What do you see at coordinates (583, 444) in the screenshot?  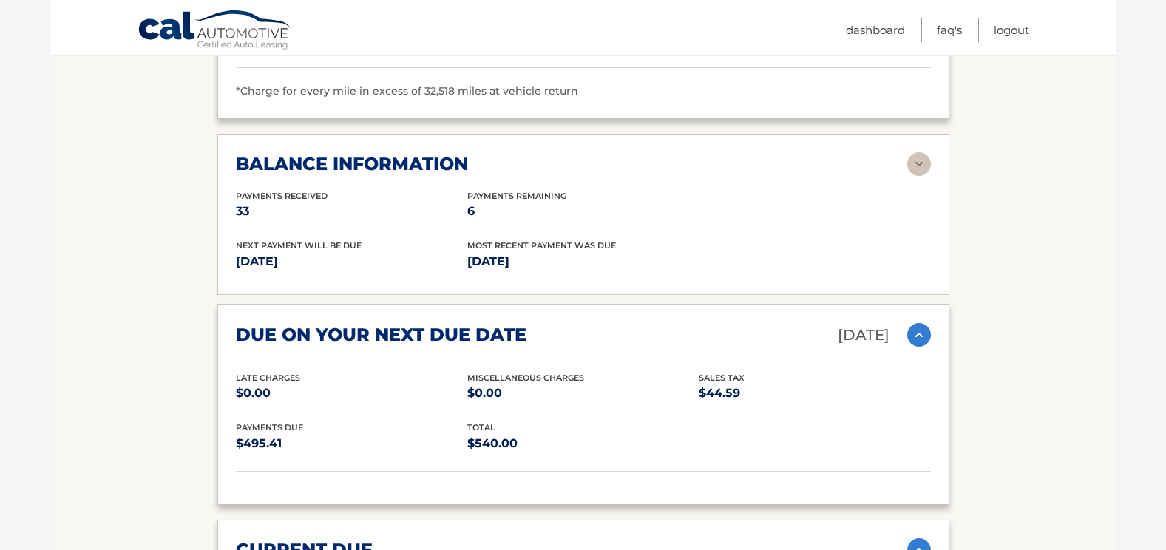 I see `p: $540.00` at bounding box center [583, 444].